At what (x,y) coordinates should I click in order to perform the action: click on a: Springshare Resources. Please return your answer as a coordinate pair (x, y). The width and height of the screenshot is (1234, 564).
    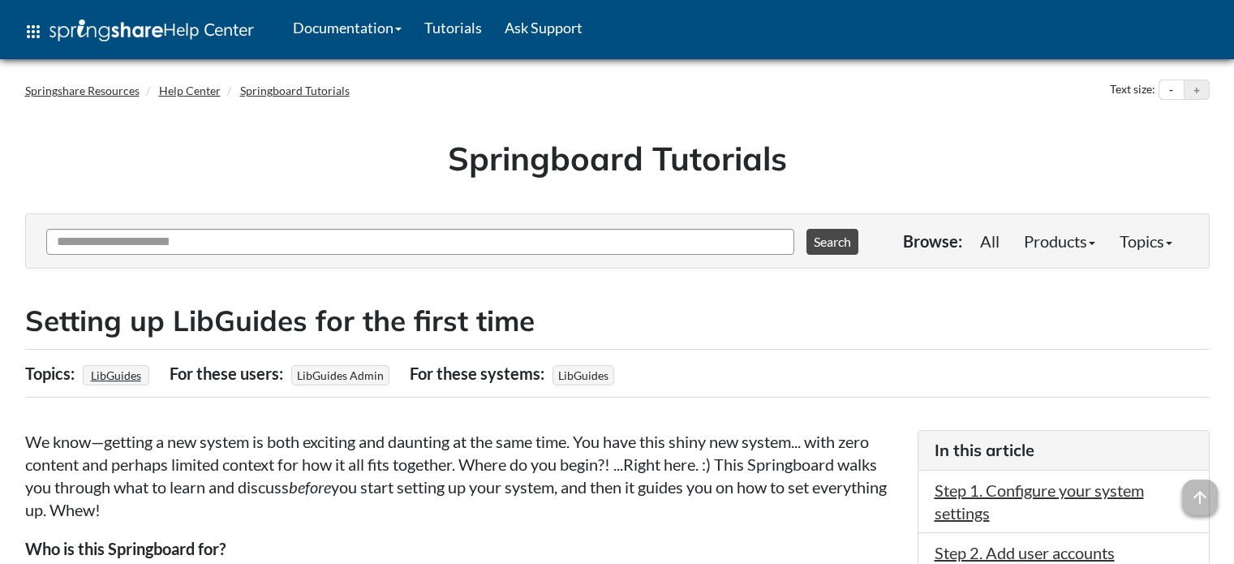
    Looking at the image, I should click on (82, 90).